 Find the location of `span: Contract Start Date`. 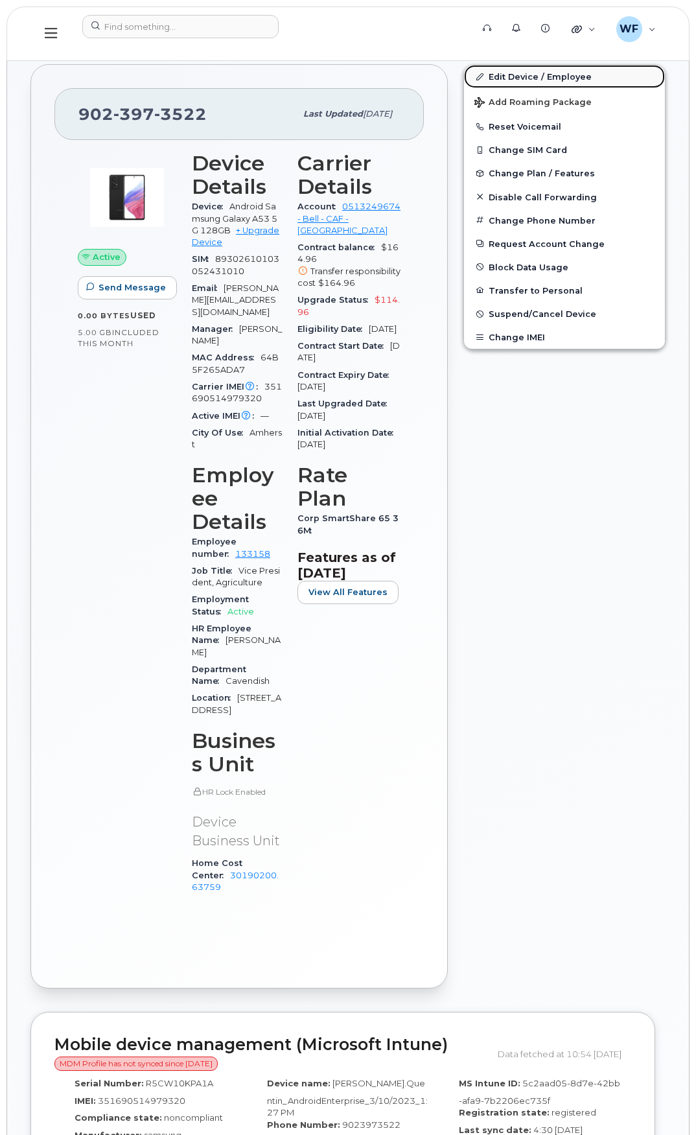

span: Contract Start Date is located at coordinates (344, 346).